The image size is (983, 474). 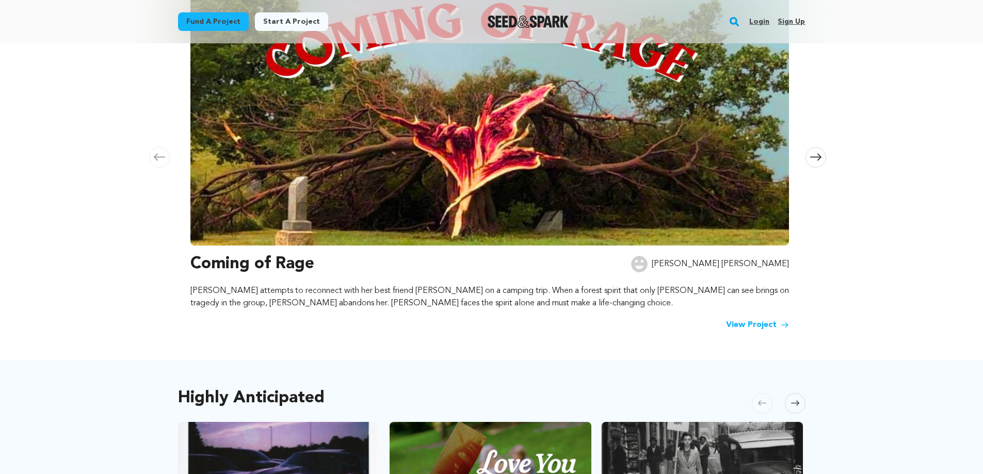 I want to click on a: Sign up, so click(x=791, y=22).